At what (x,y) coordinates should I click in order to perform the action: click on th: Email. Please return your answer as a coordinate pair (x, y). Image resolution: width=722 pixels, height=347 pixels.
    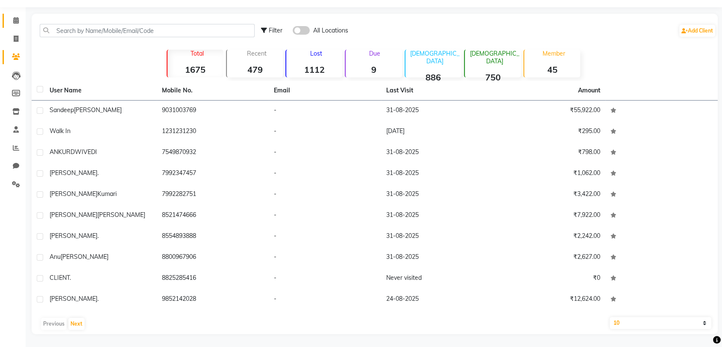
    Looking at the image, I should click on (325, 91).